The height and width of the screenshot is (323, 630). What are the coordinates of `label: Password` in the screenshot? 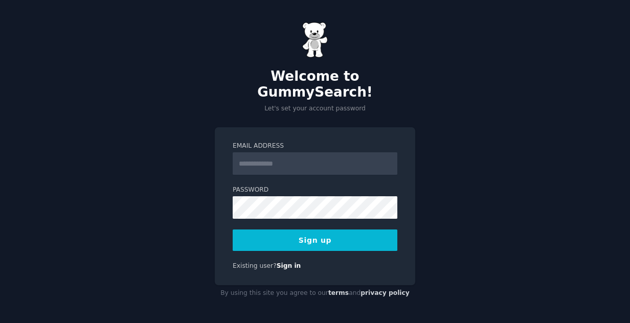 It's located at (315, 190).